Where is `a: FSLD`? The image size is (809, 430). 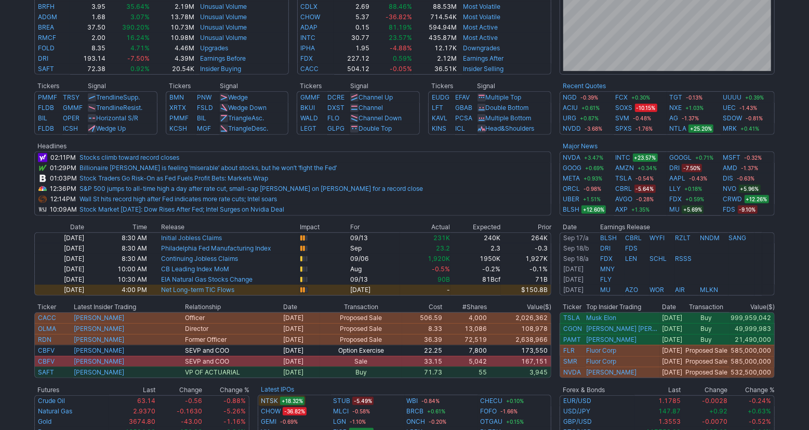 a: FSLD is located at coordinates (205, 107).